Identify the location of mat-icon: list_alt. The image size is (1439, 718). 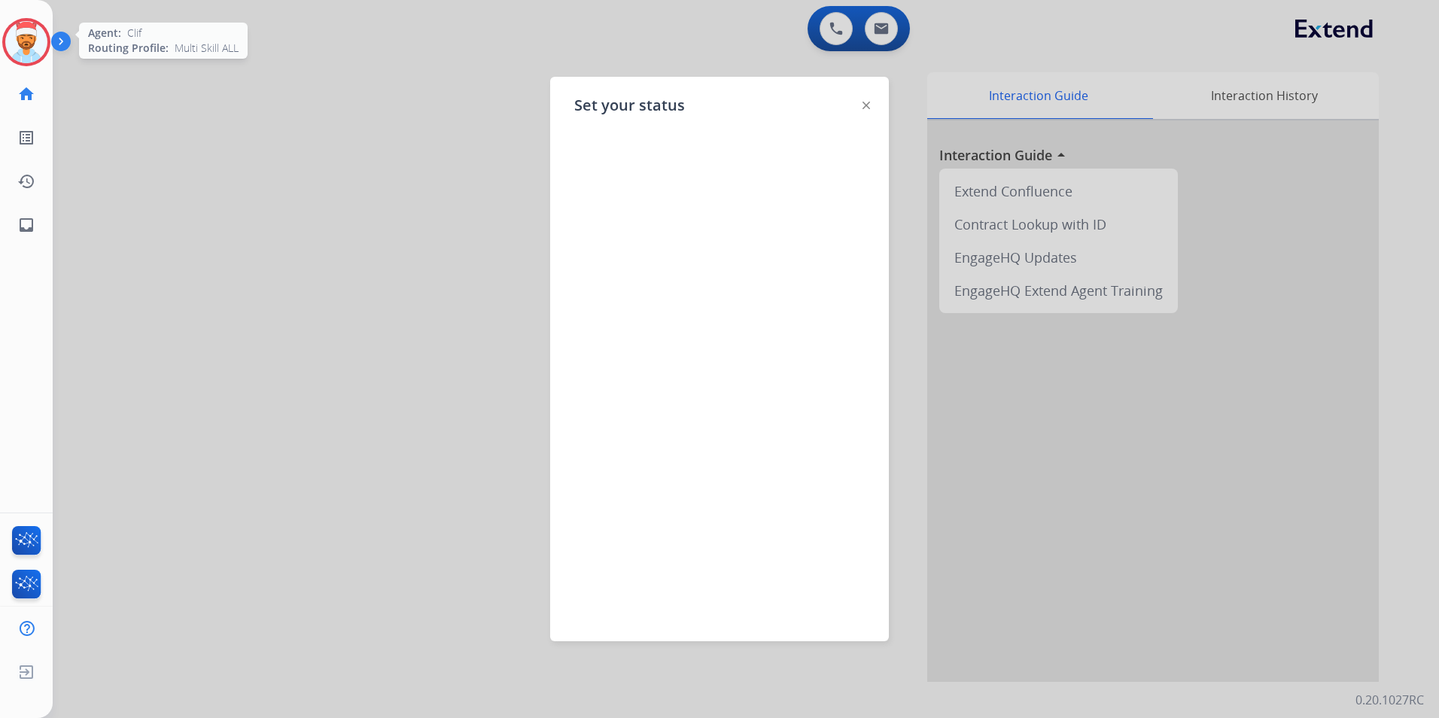
(26, 138).